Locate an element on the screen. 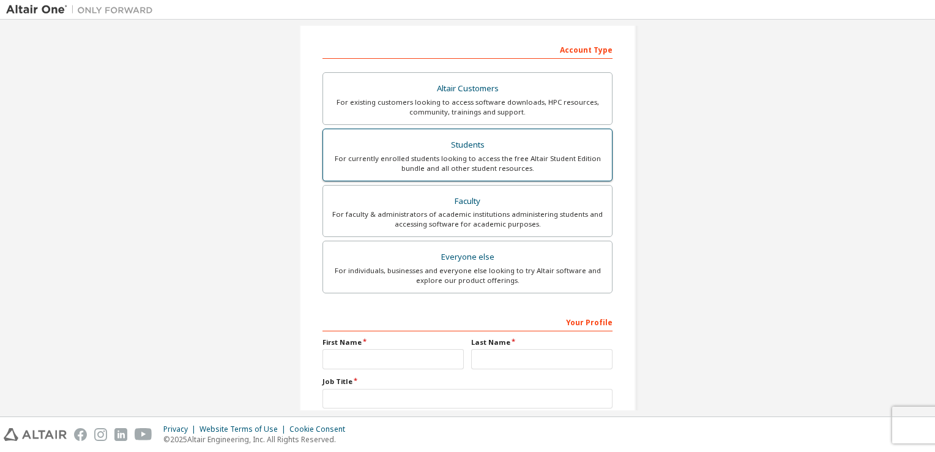 The image size is (935, 452). div: Cookie Consent is located at coordinates (321, 429).